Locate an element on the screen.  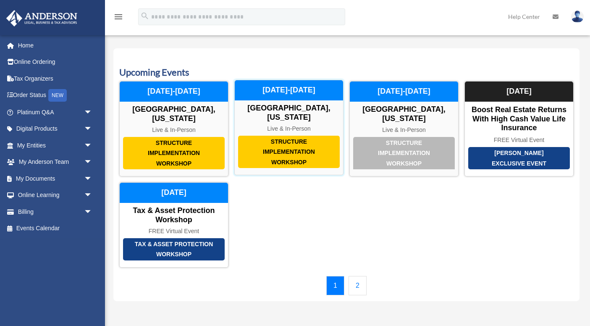
a: Events Calendar is located at coordinates (53, 228).